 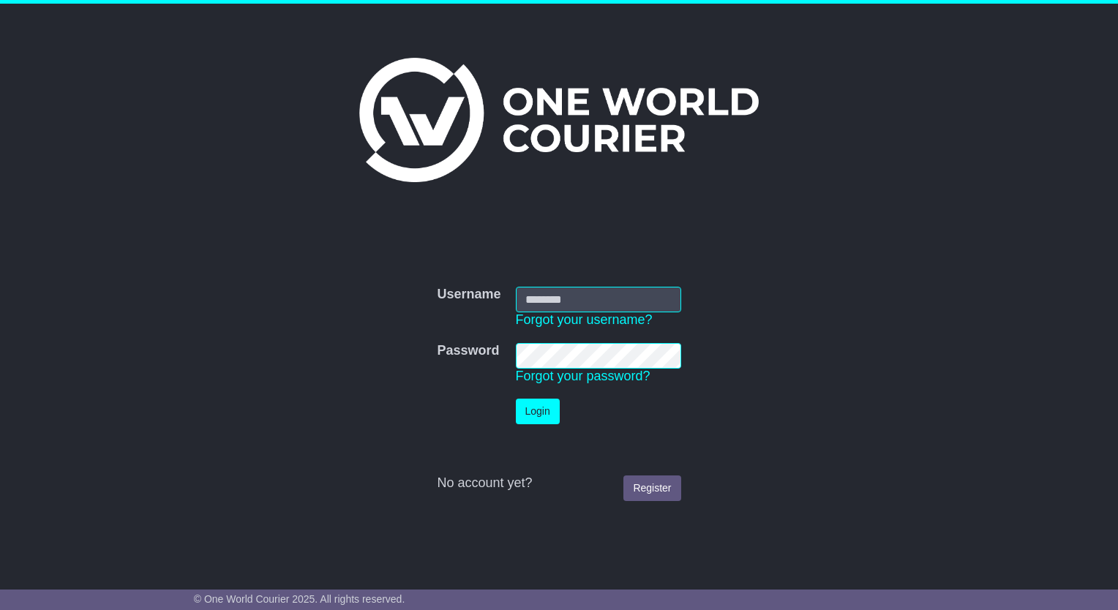 What do you see at coordinates (584, 320) in the screenshot?
I see `a: Forgot your username?` at bounding box center [584, 320].